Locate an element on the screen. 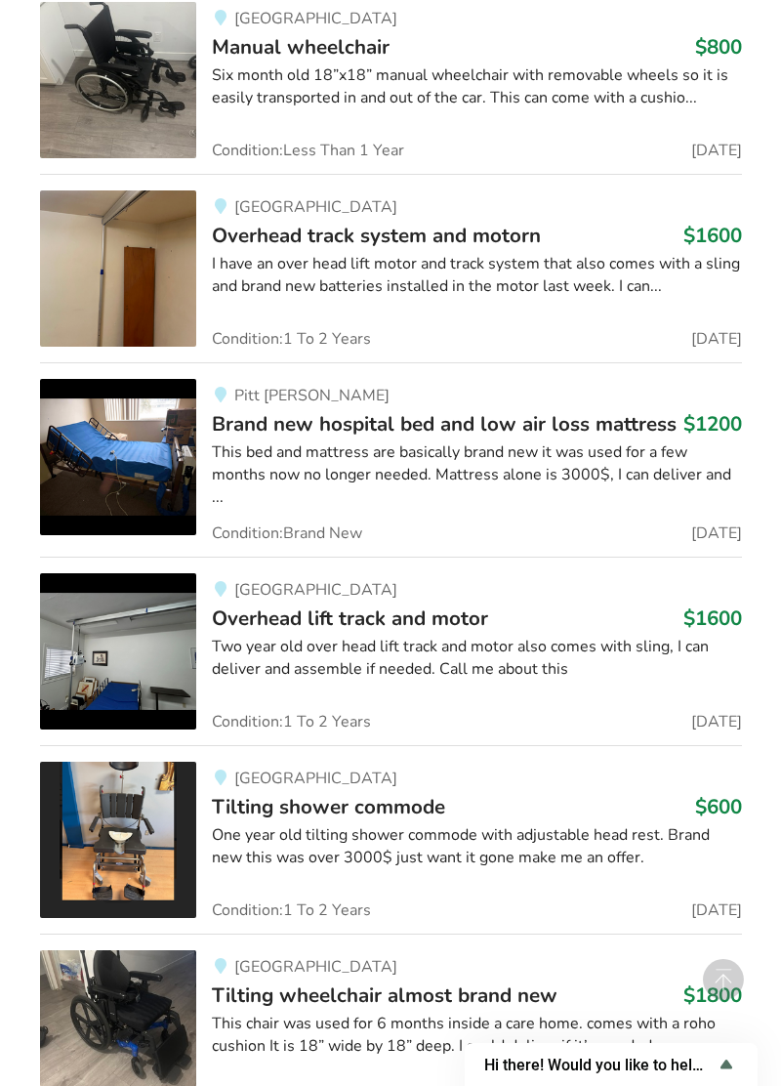 This screenshot has width=781, height=1086. img: mobility-manual wheelchair is located at coordinates (118, 80).